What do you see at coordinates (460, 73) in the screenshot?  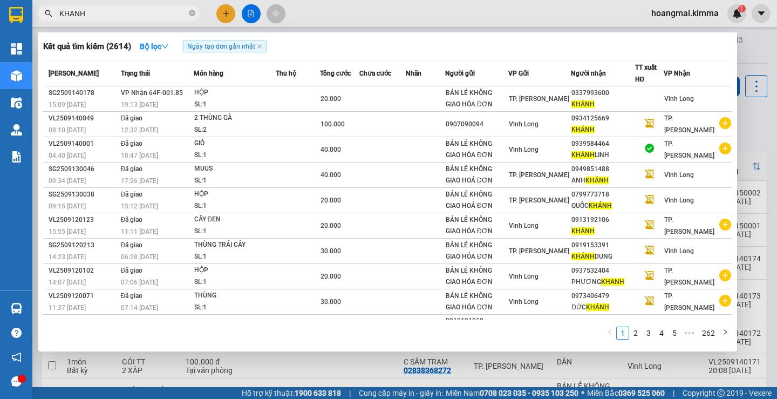 I see `span: Người gửi` at bounding box center [460, 73].